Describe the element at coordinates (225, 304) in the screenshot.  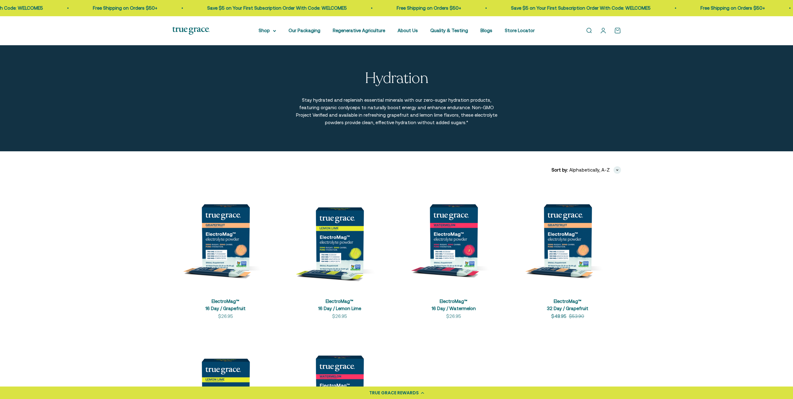
I see `a: ElectroMag™16 Day / Grapefruit` at that location.